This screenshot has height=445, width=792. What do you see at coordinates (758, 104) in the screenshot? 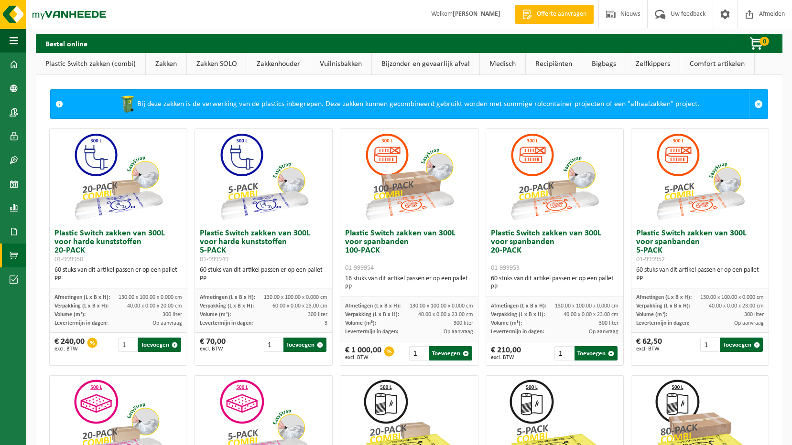
I see `a: Sluit melding` at bounding box center [758, 104].